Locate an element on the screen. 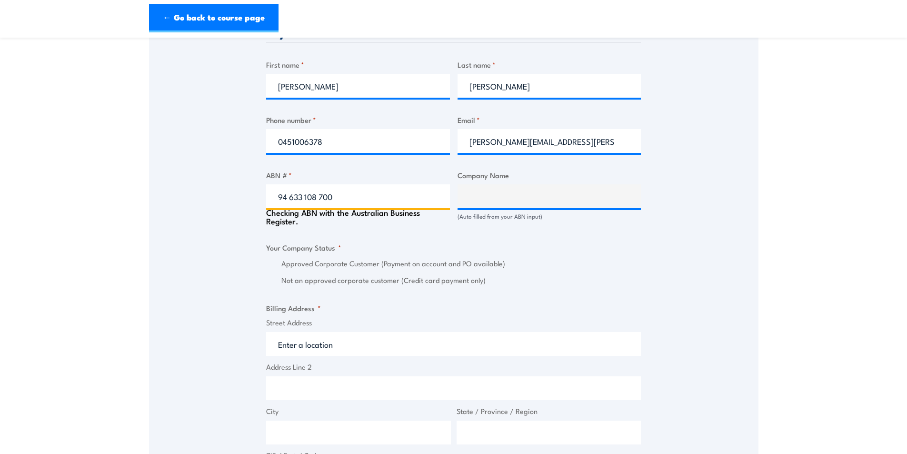 The image size is (907, 454). label: Phone number is located at coordinates (358, 119).